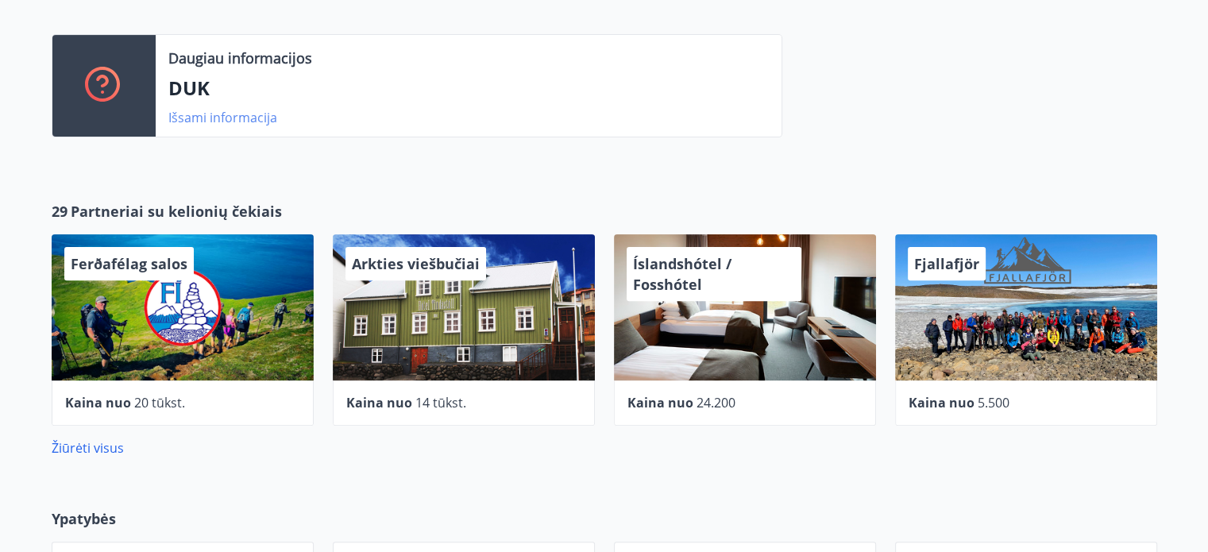 The height and width of the screenshot is (552, 1208). Describe the element at coordinates (682, 274) in the screenshot. I see `font: Íslandshótel / Fosshótel` at that location.